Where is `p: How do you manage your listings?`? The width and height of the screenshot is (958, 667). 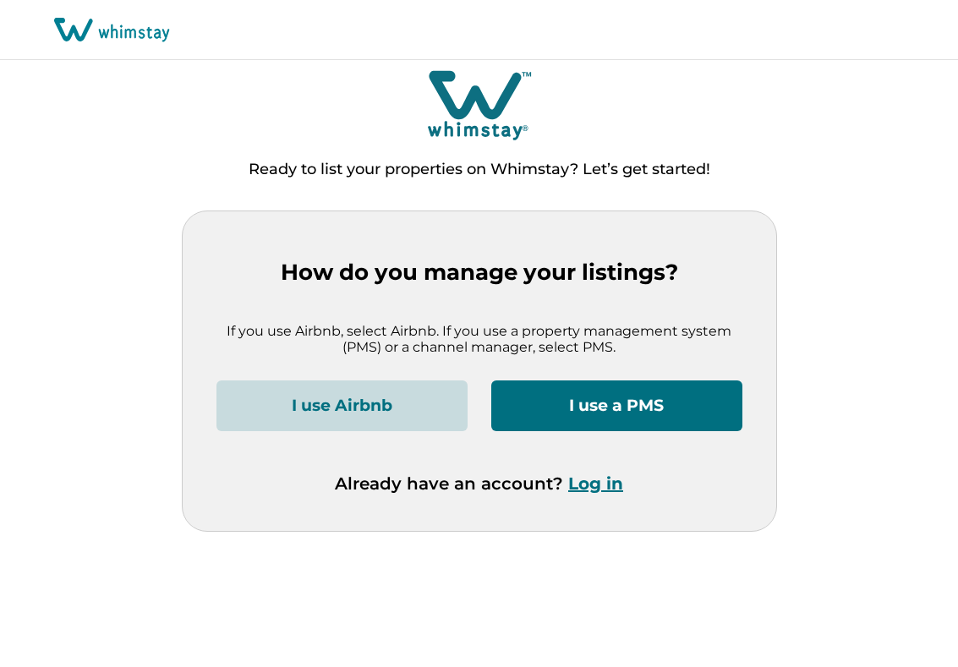 p: How do you manage your listings? is located at coordinates (479, 272).